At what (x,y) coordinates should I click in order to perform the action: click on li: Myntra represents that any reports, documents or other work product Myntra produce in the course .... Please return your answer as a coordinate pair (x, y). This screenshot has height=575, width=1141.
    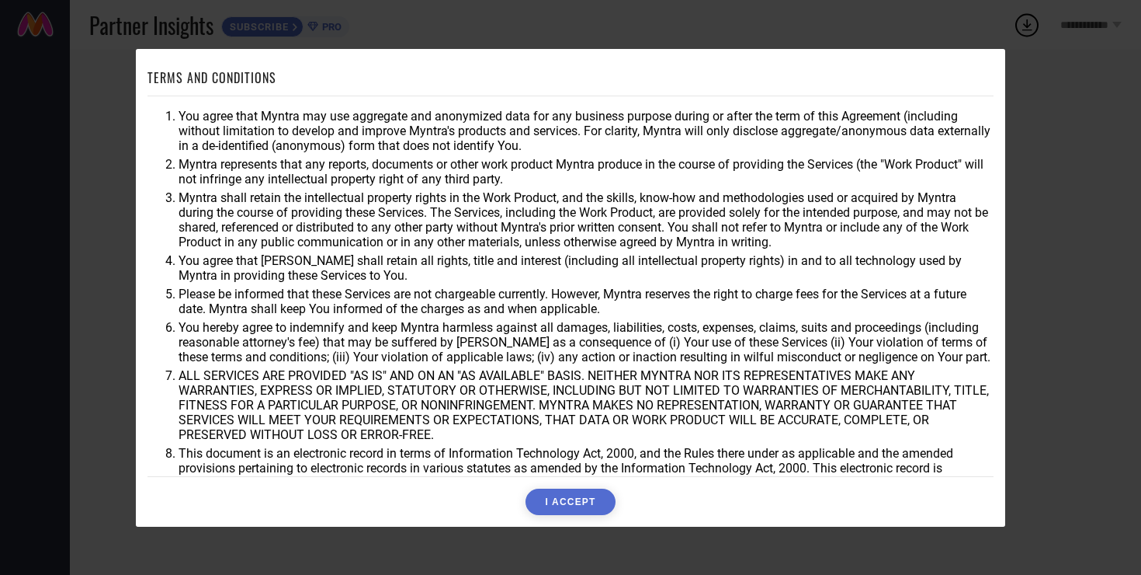
    Looking at the image, I should click on (586, 172).